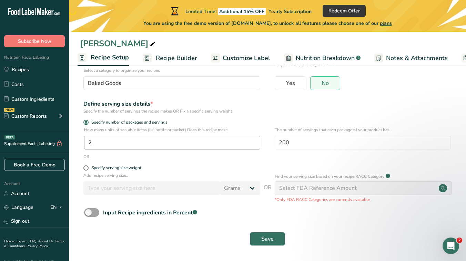 This screenshot has height=261, width=466. Describe the element at coordinates (116, 168) in the screenshot. I see `div: Specify serving size weight` at that location.